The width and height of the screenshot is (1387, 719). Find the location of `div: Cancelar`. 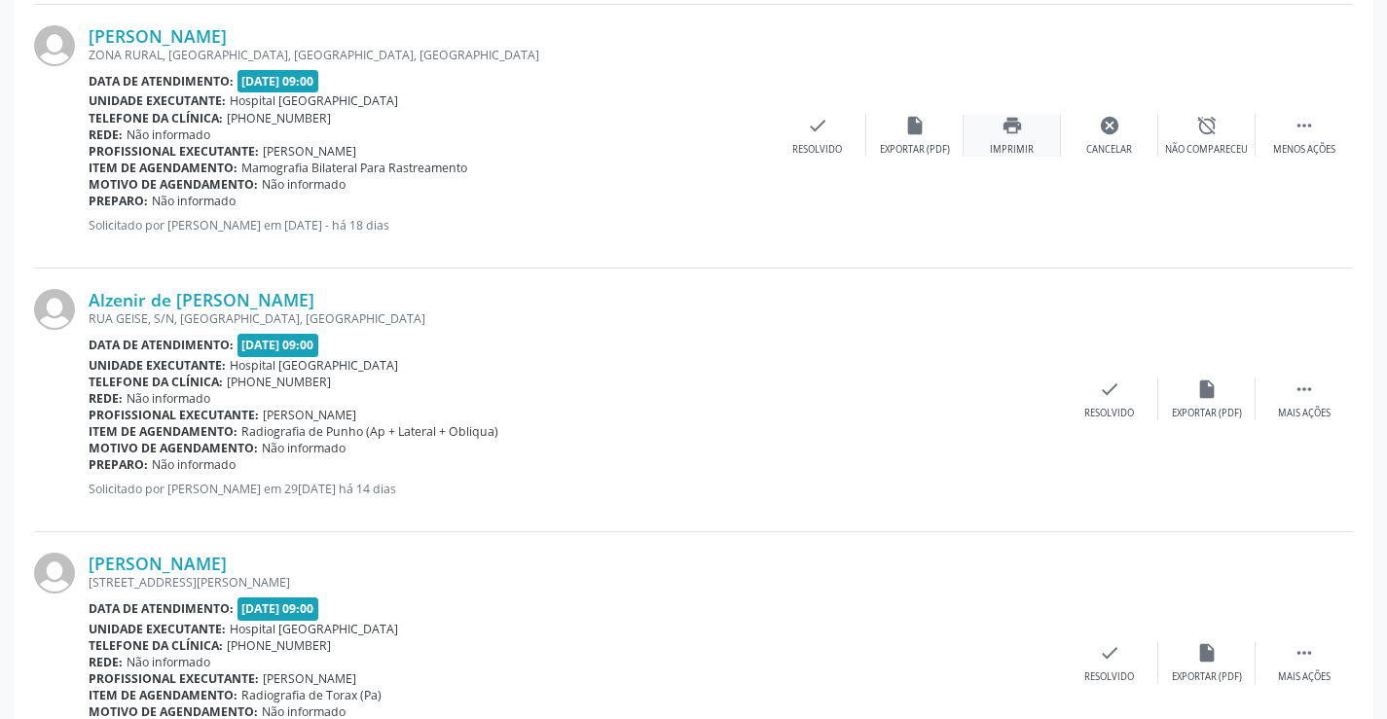

div: Cancelar is located at coordinates (1108, 150).